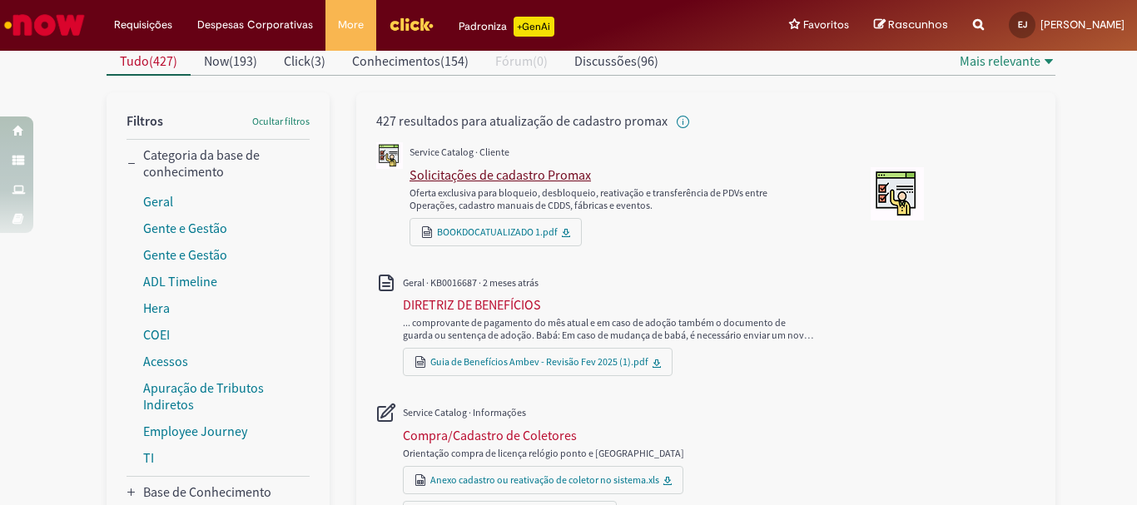  Describe the element at coordinates (255, 25) in the screenshot. I see `span: Despesas Corporativas` at that location.